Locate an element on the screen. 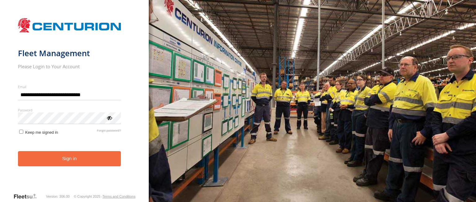  form: main is located at coordinates (74, 104).